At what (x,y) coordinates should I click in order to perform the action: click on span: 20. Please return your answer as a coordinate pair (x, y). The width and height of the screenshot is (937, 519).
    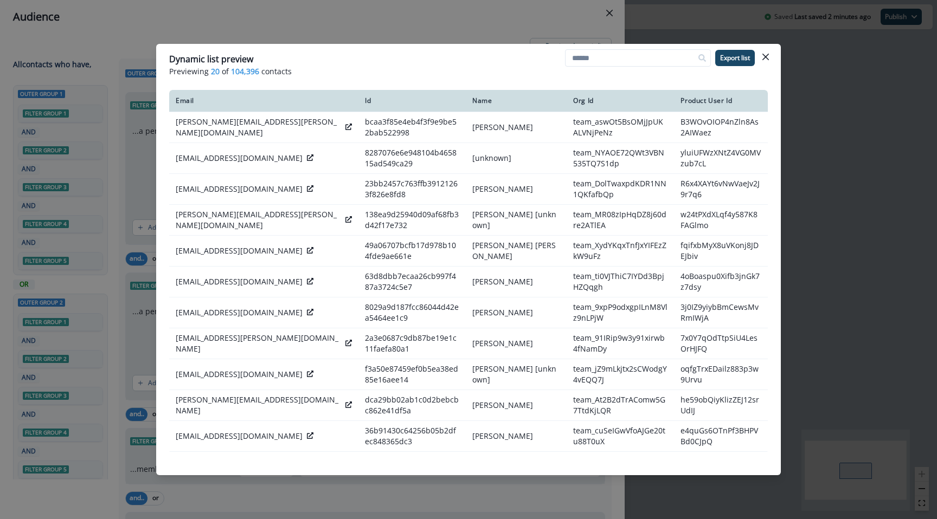
    Looking at the image, I should click on (215, 71).